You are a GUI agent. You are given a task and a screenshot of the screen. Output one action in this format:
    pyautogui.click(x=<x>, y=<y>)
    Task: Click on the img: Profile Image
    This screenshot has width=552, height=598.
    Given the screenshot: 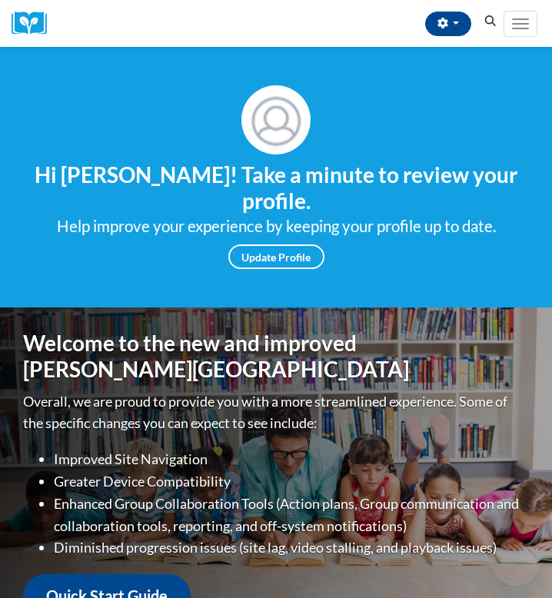 What is the action you would take?
    pyautogui.click(x=276, y=120)
    